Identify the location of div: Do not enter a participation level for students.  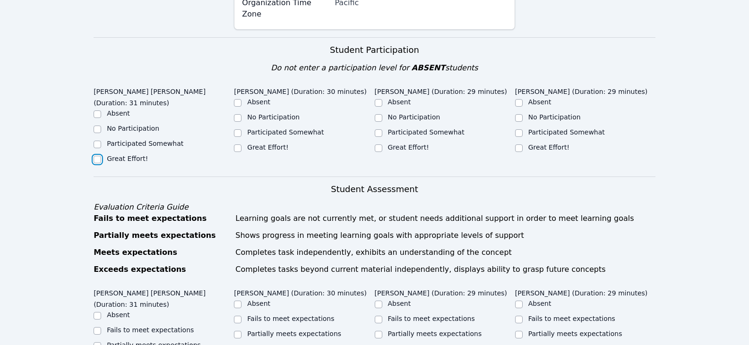
(374, 68).